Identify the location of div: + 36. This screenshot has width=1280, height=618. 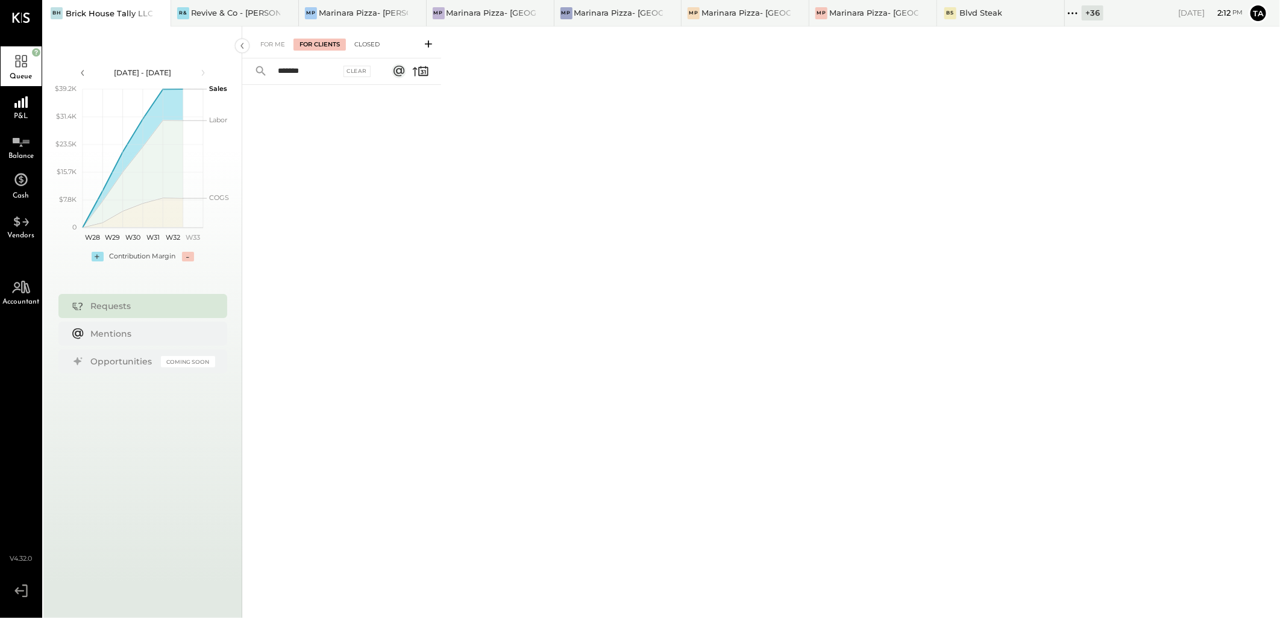
(1093, 13).